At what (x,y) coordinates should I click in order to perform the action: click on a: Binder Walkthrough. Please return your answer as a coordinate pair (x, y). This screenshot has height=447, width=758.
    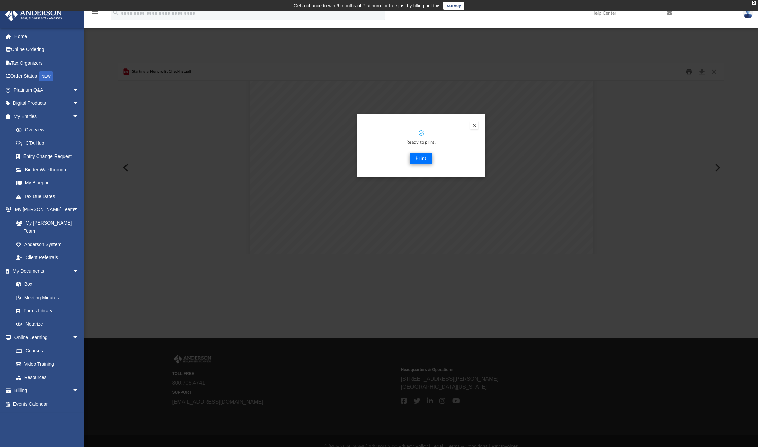
    Looking at the image, I should click on (49, 170).